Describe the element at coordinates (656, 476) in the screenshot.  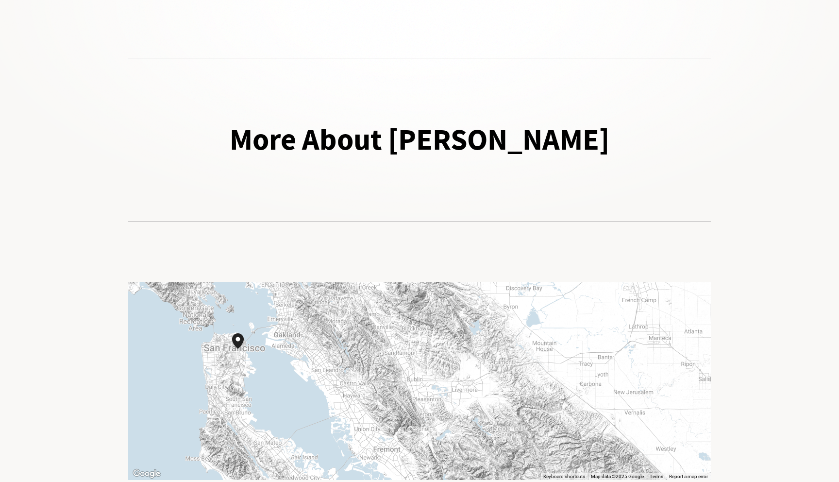
I see `a: Terms` at that location.